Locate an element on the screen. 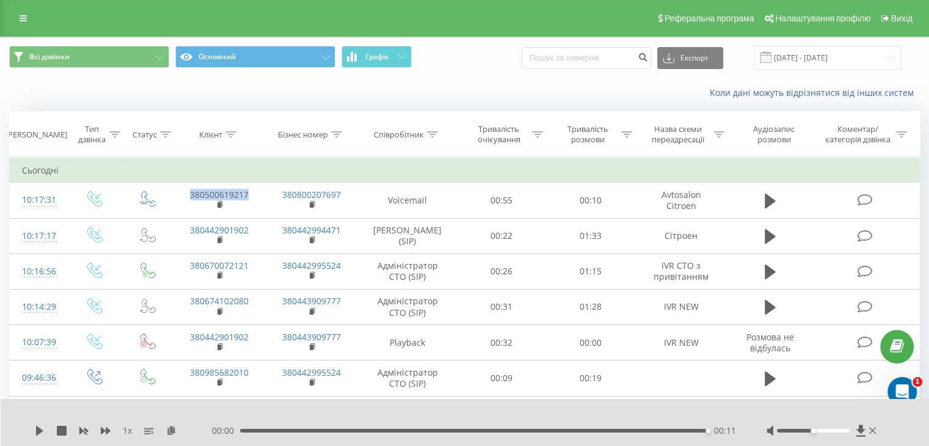 The width and height of the screenshot is (929, 446). a: Коли дані можуть відрізнятися вiд інших систем is located at coordinates (815, 92).